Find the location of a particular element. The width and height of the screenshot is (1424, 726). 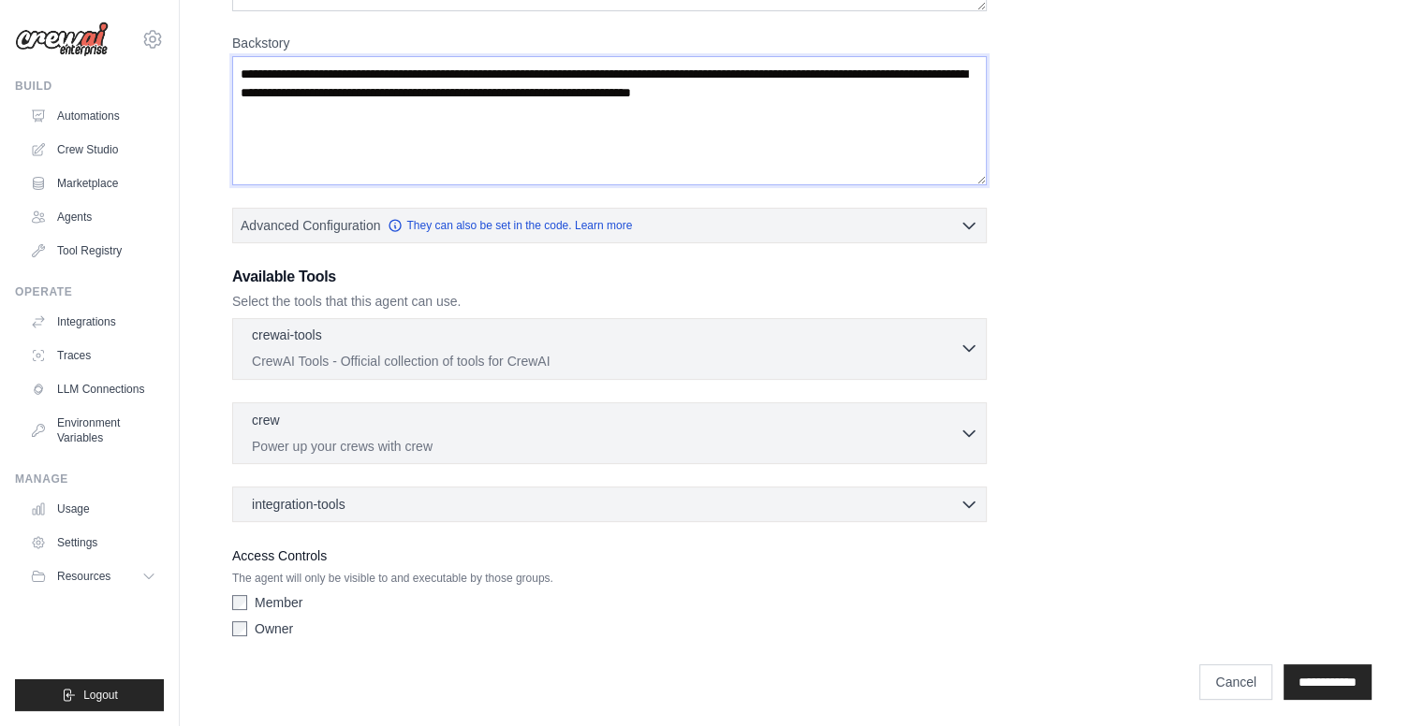

button: crew Power up your crews with crew is located at coordinates (609, 433).